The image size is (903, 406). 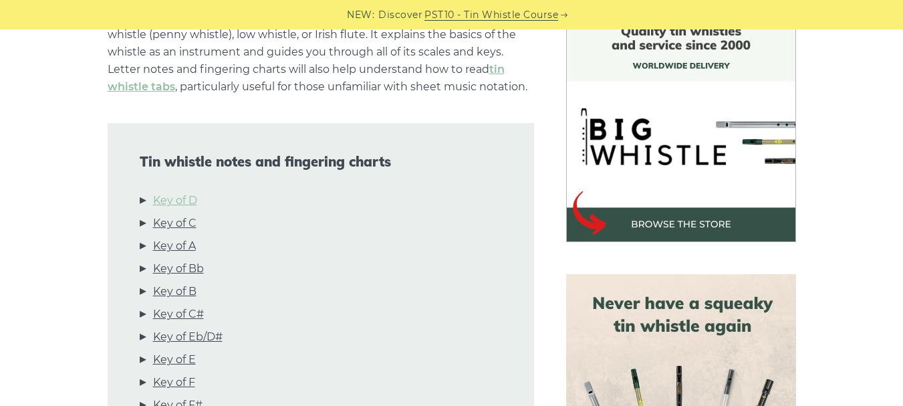 What do you see at coordinates (492, 15) in the screenshot?
I see `a: PST10 - Tin Whistle Course` at bounding box center [492, 15].